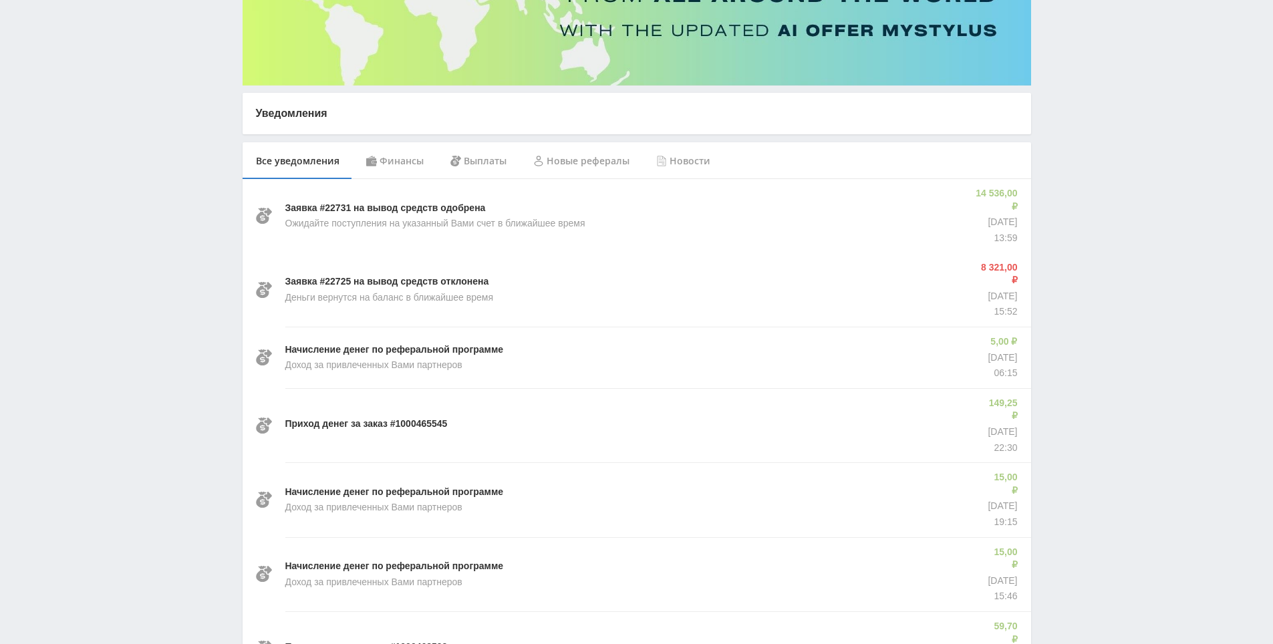  What do you see at coordinates (637, 114) in the screenshot?
I see `p: Уведомления` at bounding box center [637, 114].